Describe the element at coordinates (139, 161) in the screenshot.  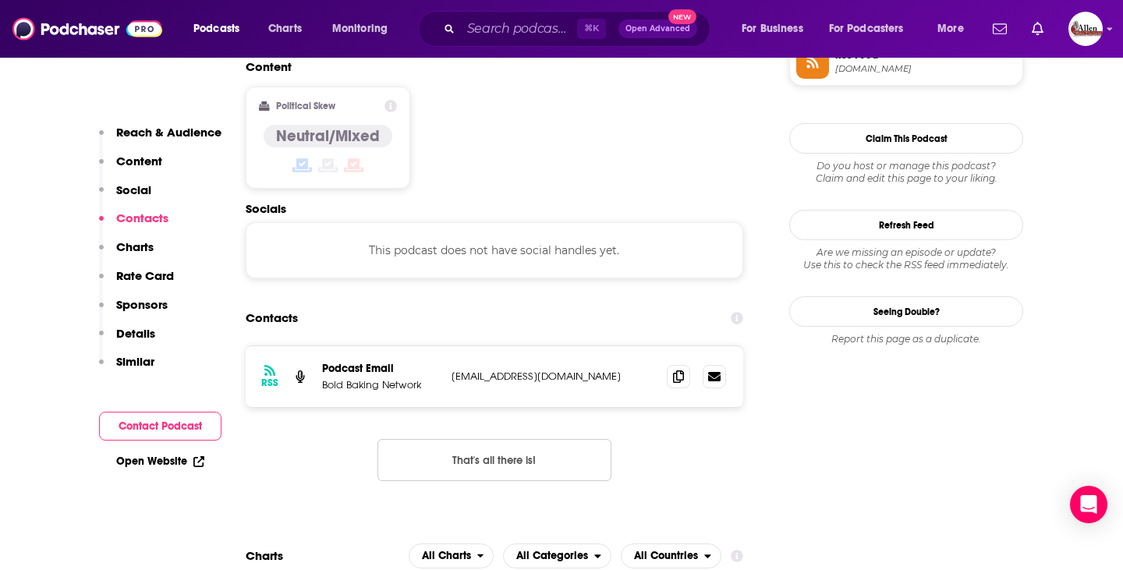
I see `p: Content` at that location.